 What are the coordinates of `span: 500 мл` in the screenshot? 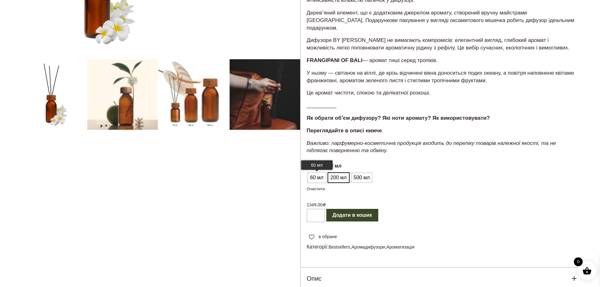 It's located at (362, 178).